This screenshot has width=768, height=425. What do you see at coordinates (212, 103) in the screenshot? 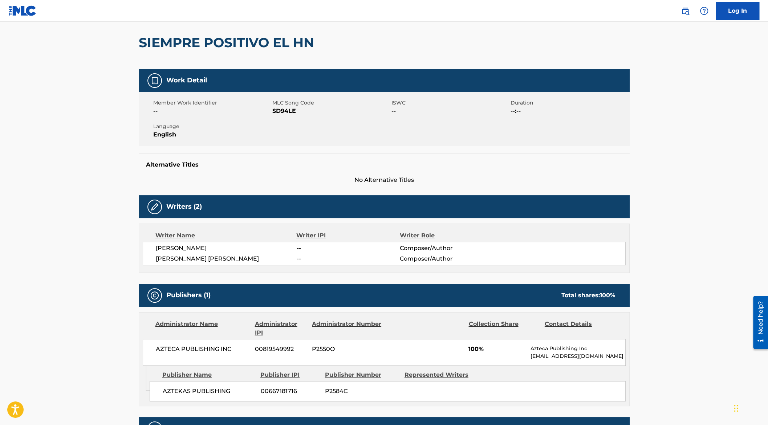
I see `span: Member Work Identifier` at bounding box center [212, 103].